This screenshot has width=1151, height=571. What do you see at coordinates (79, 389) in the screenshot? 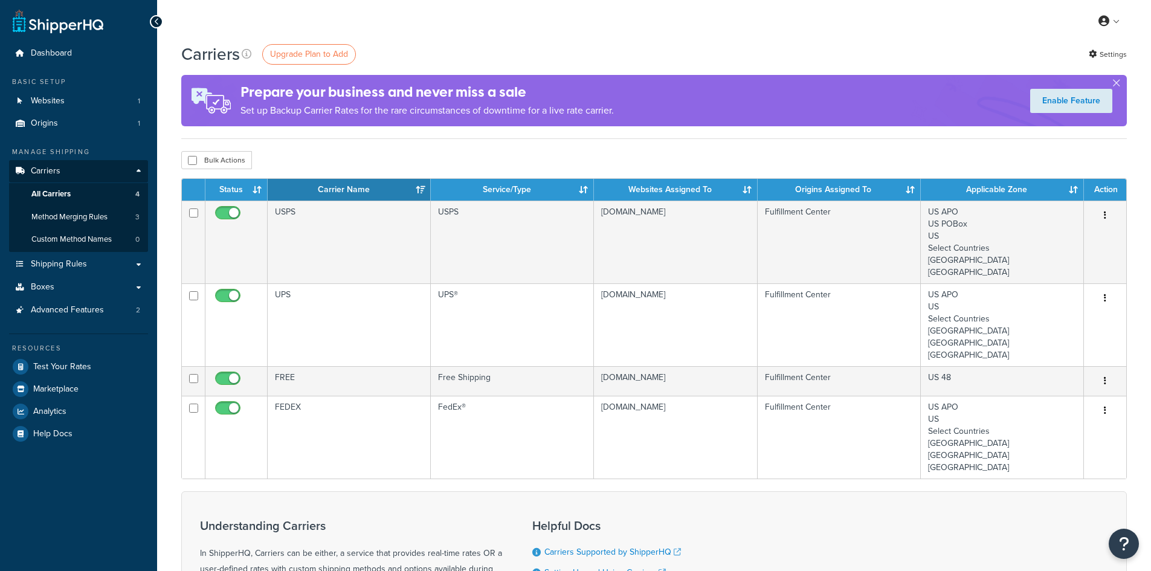
I see `a: Marketplace` at bounding box center [79, 389].